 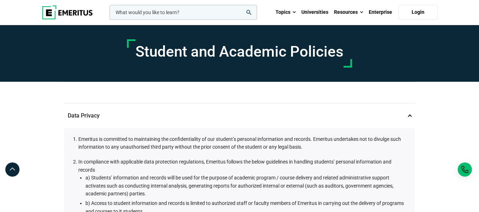 I want to click on input: woocommerce-product-search-field-0, so click(x=183, y=12).